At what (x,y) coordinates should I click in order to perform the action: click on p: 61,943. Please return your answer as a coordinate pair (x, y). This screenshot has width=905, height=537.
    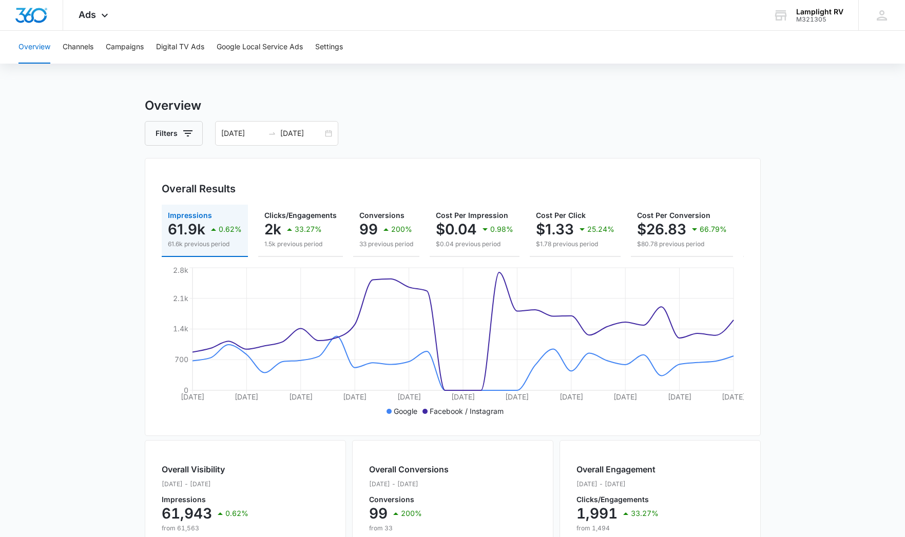
    Looking at the image, I should click on (187, 514).